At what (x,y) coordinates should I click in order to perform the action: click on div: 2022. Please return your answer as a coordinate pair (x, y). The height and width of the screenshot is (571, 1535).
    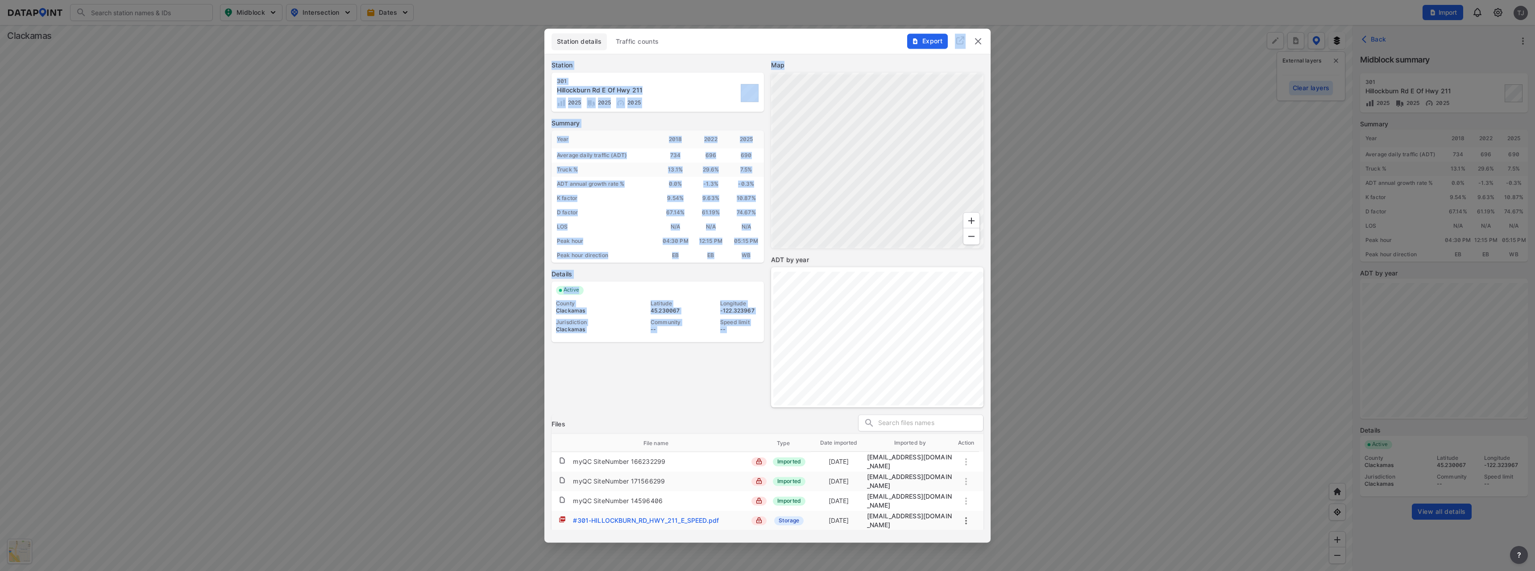
    Looking at the image, I should click on (710, 139).